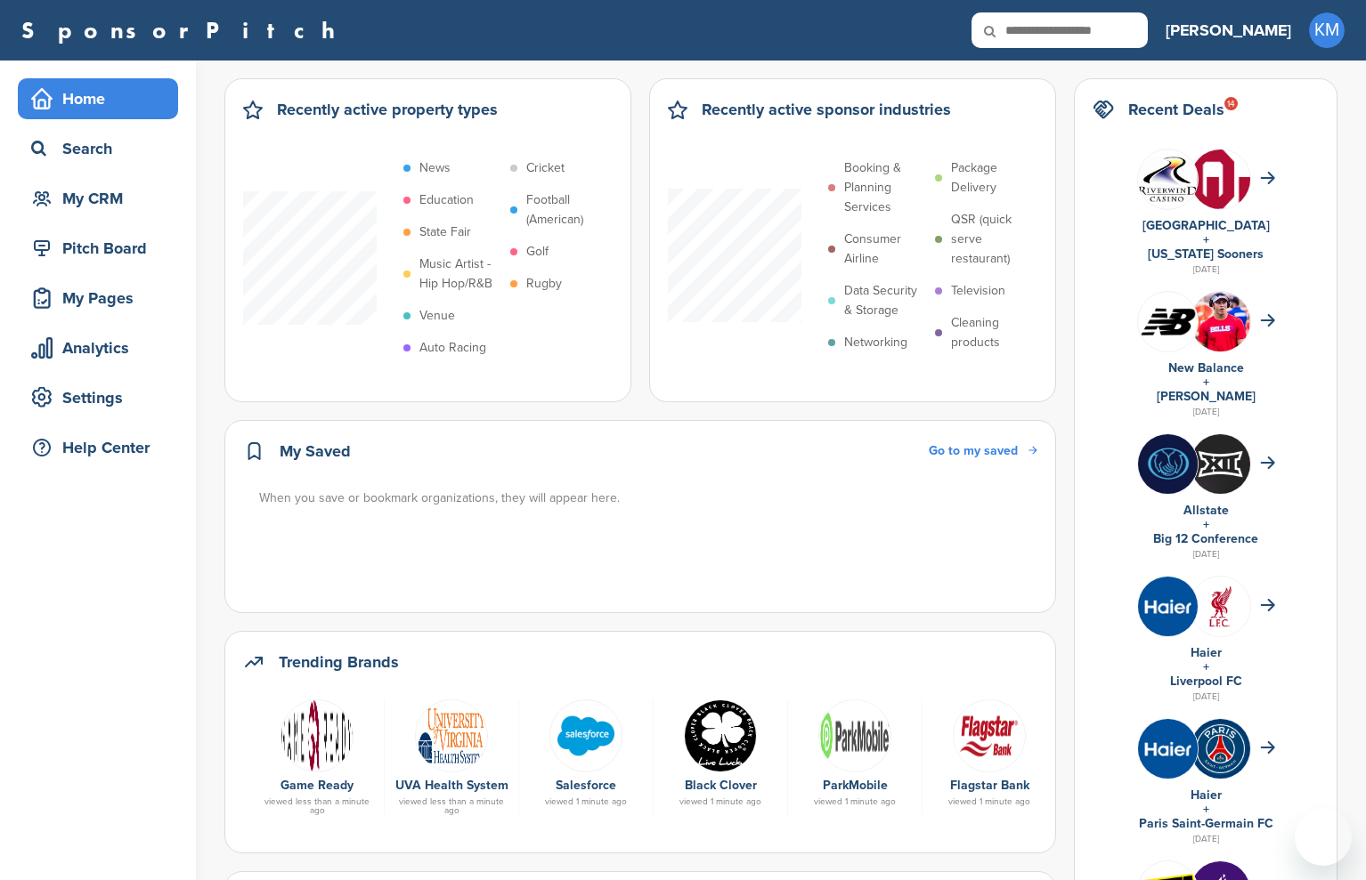  What do you see at coordinates (545, 168) in the screenshot?
I see `p: Cricket` at bounding box center [545, 168].